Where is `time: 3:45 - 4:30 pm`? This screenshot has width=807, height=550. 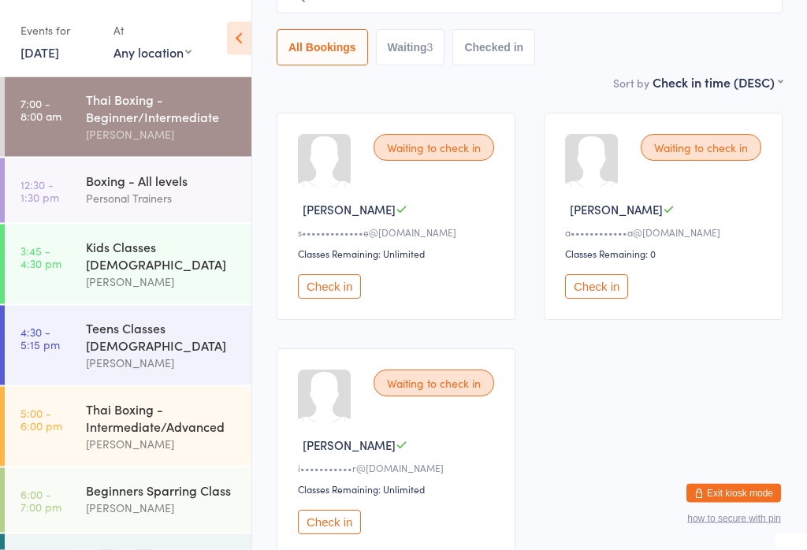 time: 3:45 - 4:30 pm is located at coordinates (41, 257).